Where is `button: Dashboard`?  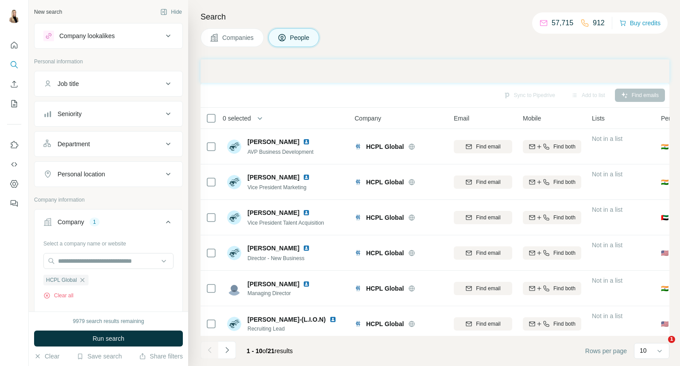 button: Dashboard is located at coordinates (14, 184).